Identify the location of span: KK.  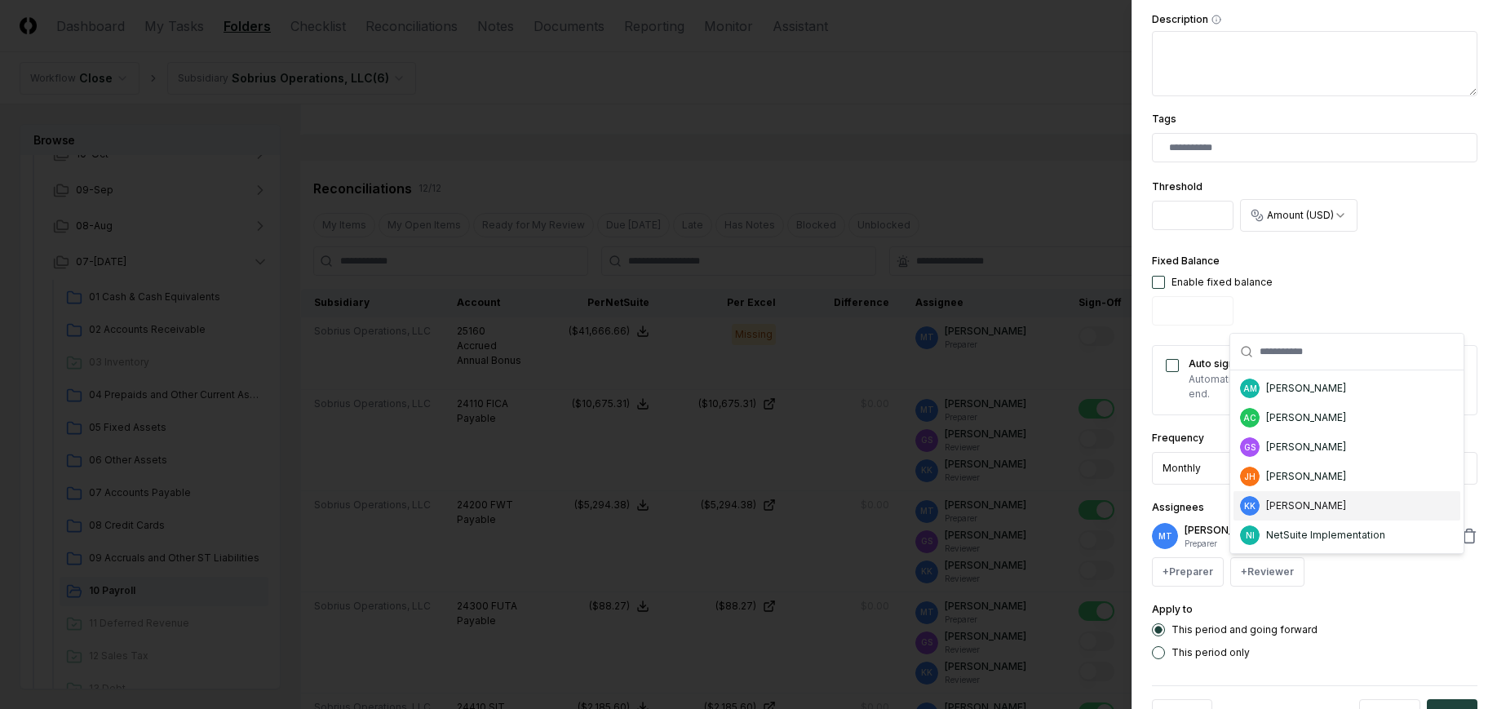
(1249, 506).